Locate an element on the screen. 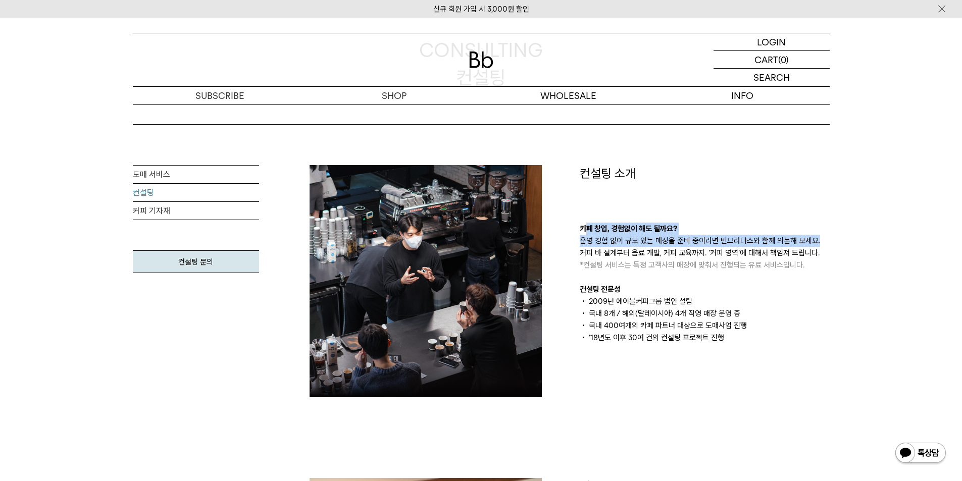 The image size is (962, 481). a: SHOP is located at coordinates (394, 95).